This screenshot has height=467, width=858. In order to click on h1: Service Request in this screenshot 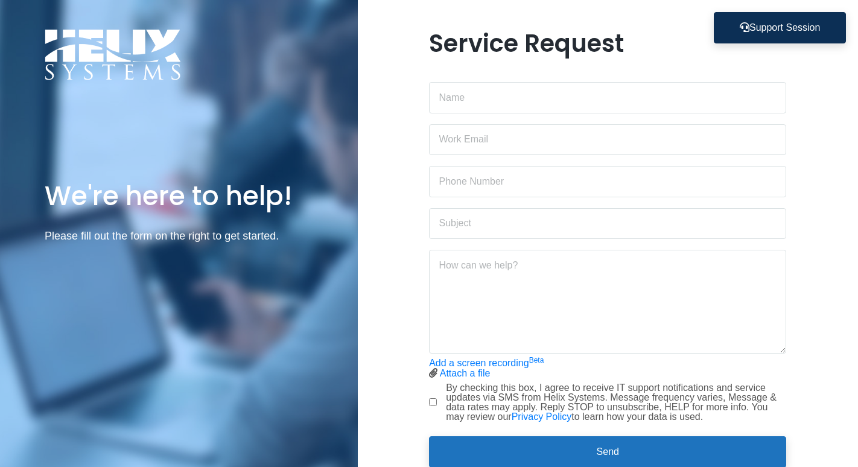, I will do `click(607, 43)`.